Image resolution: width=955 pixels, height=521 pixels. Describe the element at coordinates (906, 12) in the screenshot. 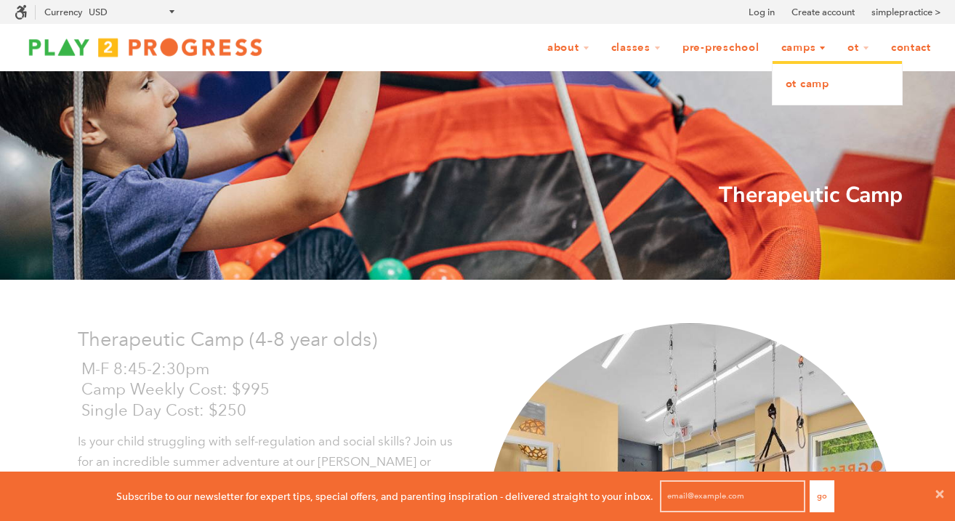

I see `a: simplepractice >` at that location.